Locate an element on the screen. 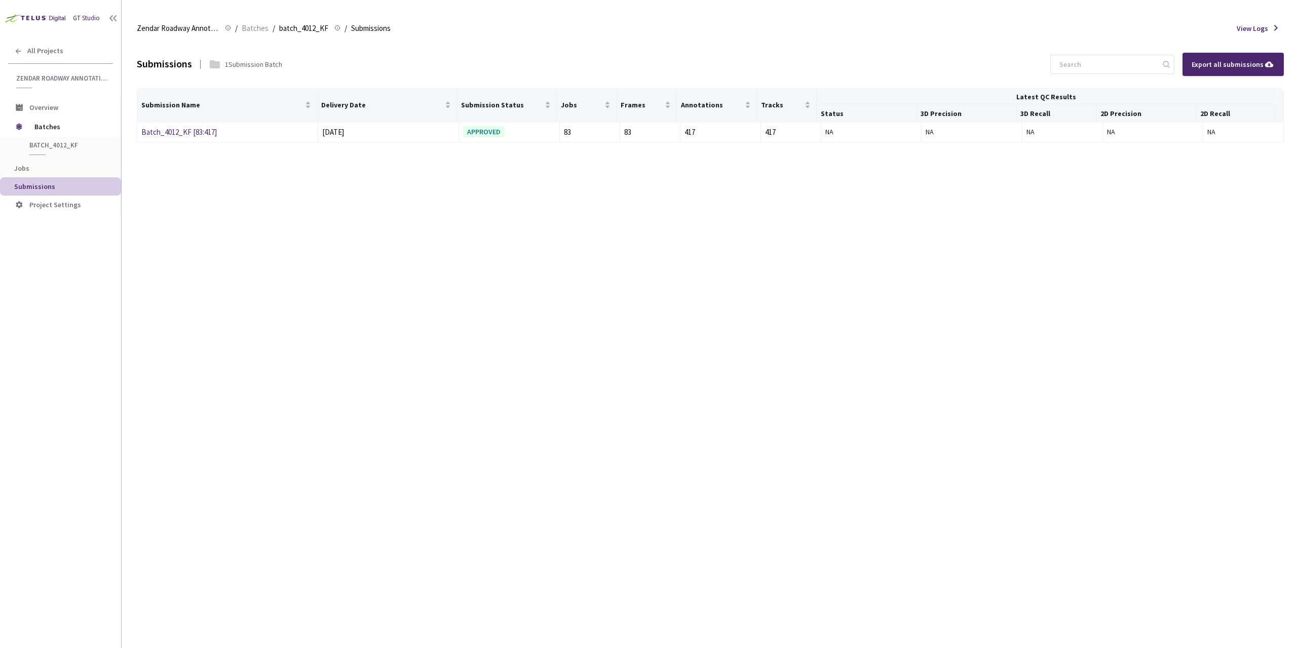 The height and width of the screenshot is (648, 1297). span: Submission Status is located at coordinates (501, 105).